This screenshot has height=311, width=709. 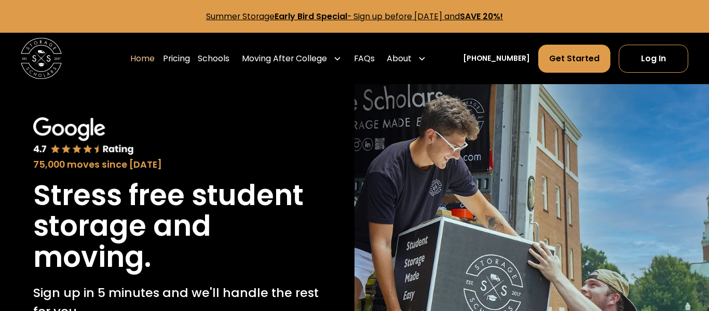 What do you see at coordinates (41, 58) in the screenshot?
I see `img: Storage Scholars main logo` at bounding box center [41, 58].